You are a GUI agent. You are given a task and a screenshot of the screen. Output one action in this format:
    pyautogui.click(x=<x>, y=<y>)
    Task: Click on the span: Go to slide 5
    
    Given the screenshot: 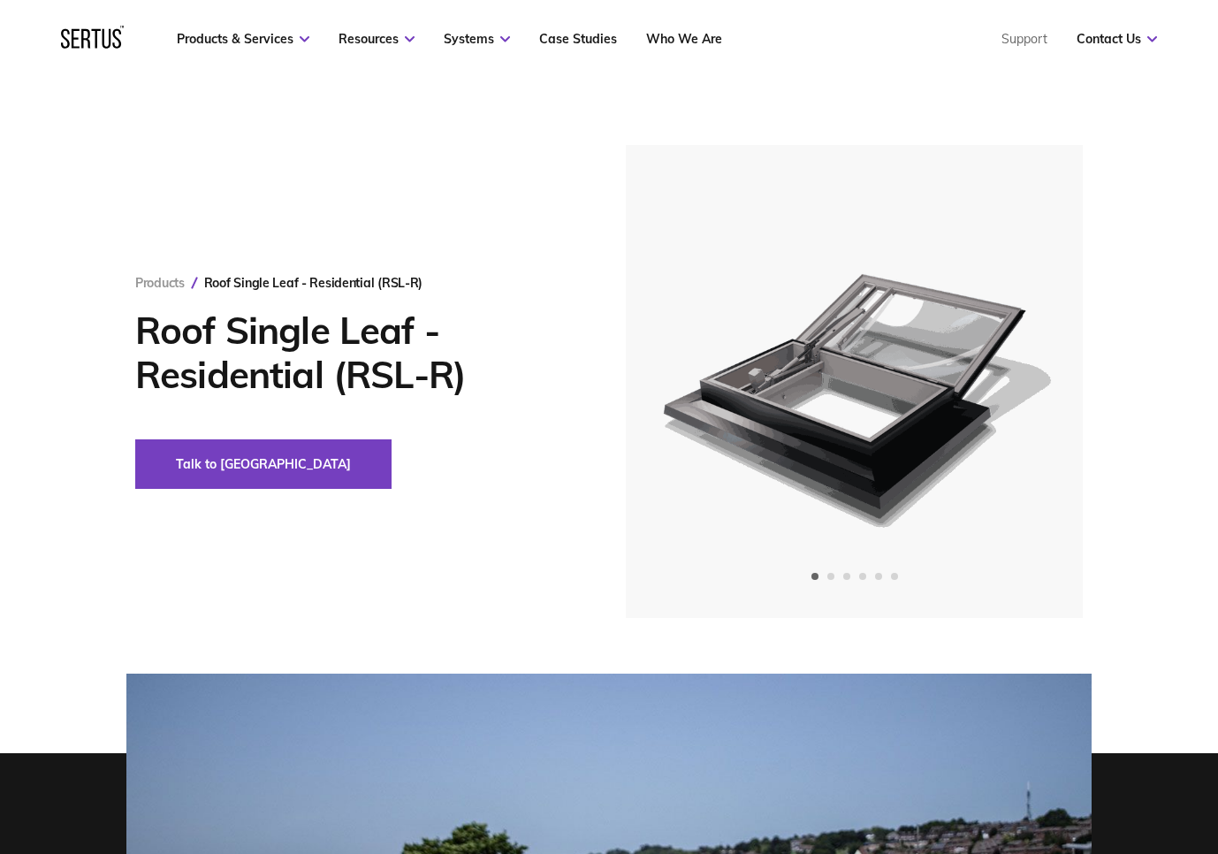 What is the action you would take?
    pyautogui.click(x=879, y=576)
    